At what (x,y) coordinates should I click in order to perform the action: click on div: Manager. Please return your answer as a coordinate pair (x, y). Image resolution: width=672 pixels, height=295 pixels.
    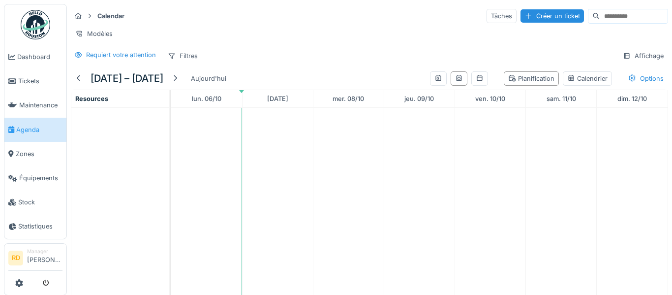
    Looking at the image, I should click on (45, 251).